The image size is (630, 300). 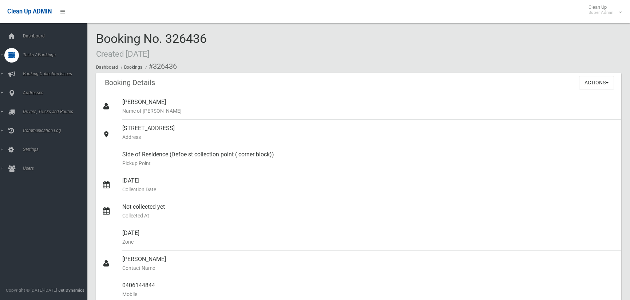 I want to click on small: Super Admin, so click(x=601, y=12).